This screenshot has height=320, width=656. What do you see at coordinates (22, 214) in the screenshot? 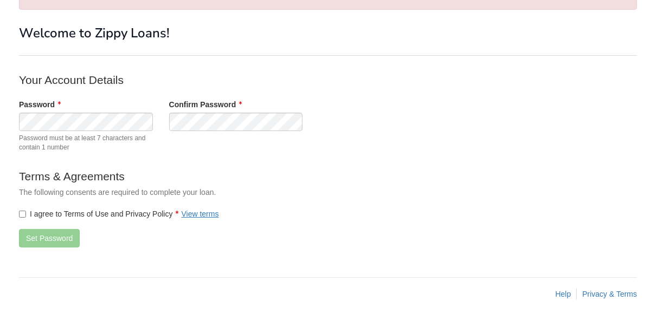
I see `input: I agree to Terms of Use and Privacy PolicyView terms` at bounding box center [22, 214].